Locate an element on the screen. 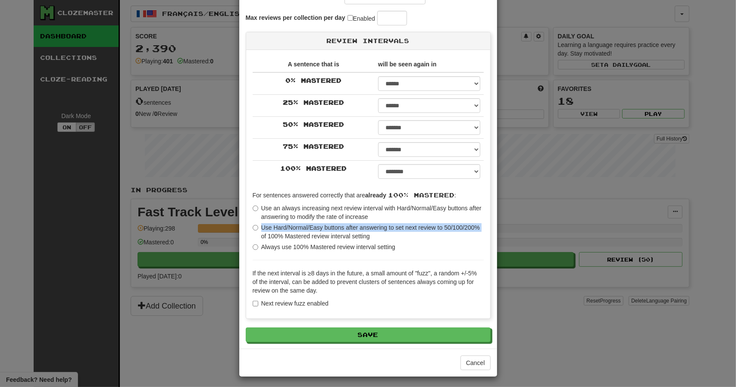 The image size is (736, 387). input: Next review fuzz enabled is located at coordinates (255, 303).